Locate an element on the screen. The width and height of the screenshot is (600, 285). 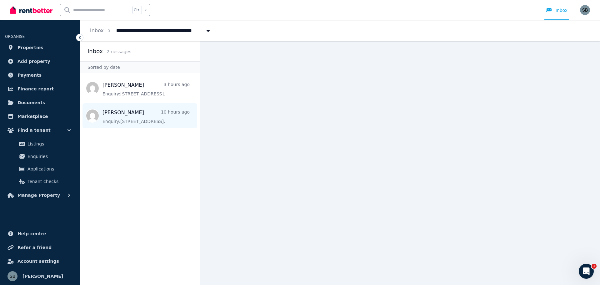
span: Documents is located at coordinates (31, 103).